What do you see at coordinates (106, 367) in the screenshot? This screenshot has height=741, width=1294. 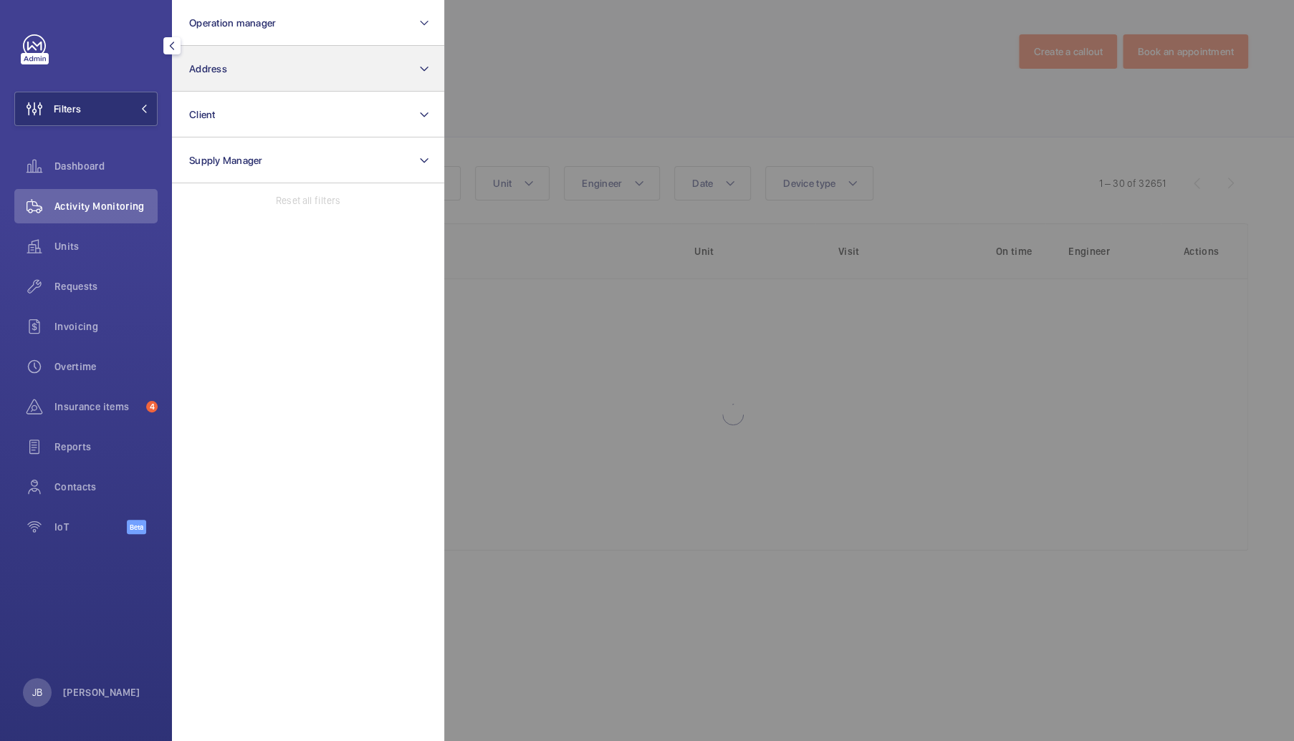 I see `span: Overtime` at bounding box center [106, 367].